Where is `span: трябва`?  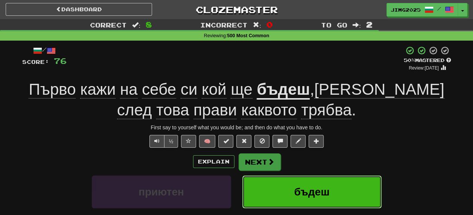 span: трябва is located at coordinates (326, 110).